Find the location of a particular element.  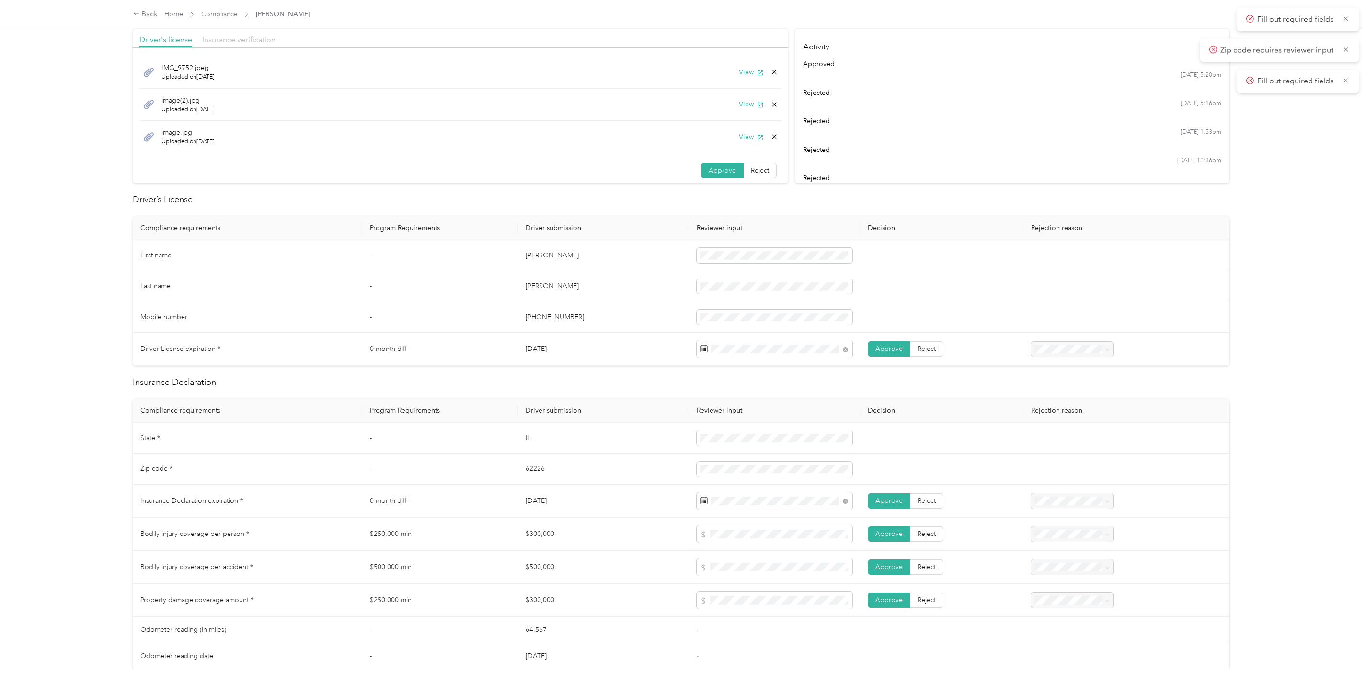

td: Bodily injury coverage per accident * is located at coordinates (247, 567).